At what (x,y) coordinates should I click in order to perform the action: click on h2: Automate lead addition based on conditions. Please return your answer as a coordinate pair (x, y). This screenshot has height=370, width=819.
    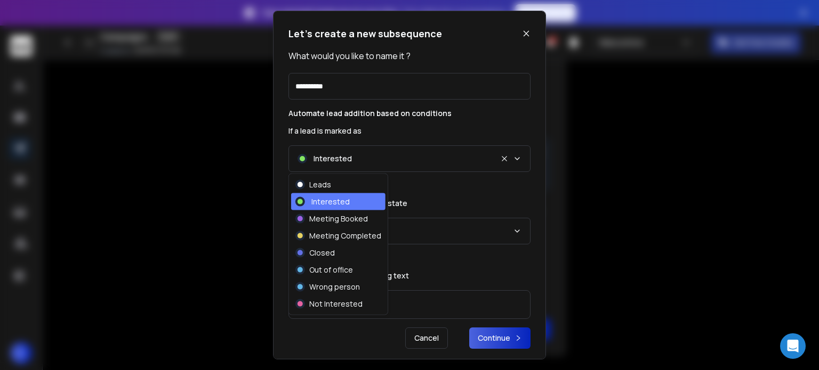
    Looking at the image, I should click on (409, 114).